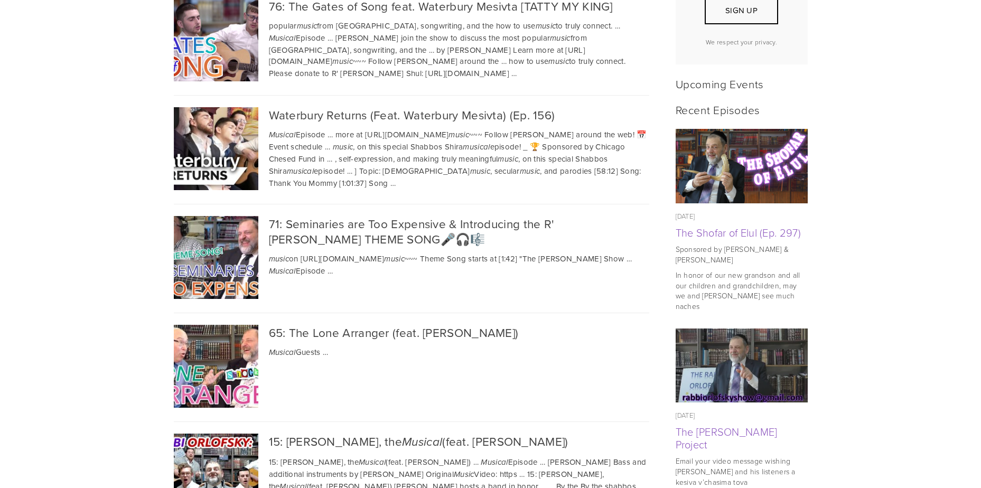  Describe the element at coordinates (741, 166) in the screenshot. I see `img: The Shofar of Elul (Ep. 297)` at that location.